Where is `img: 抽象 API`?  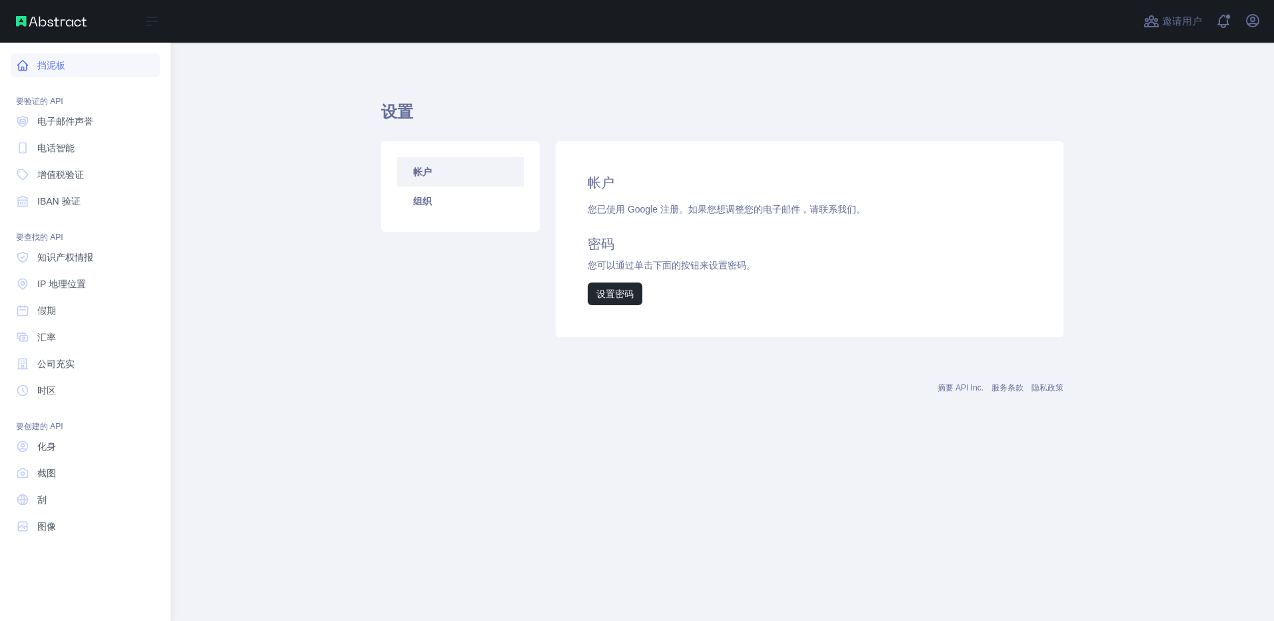 img: 抽象 API is located at coordinates (51, 21).